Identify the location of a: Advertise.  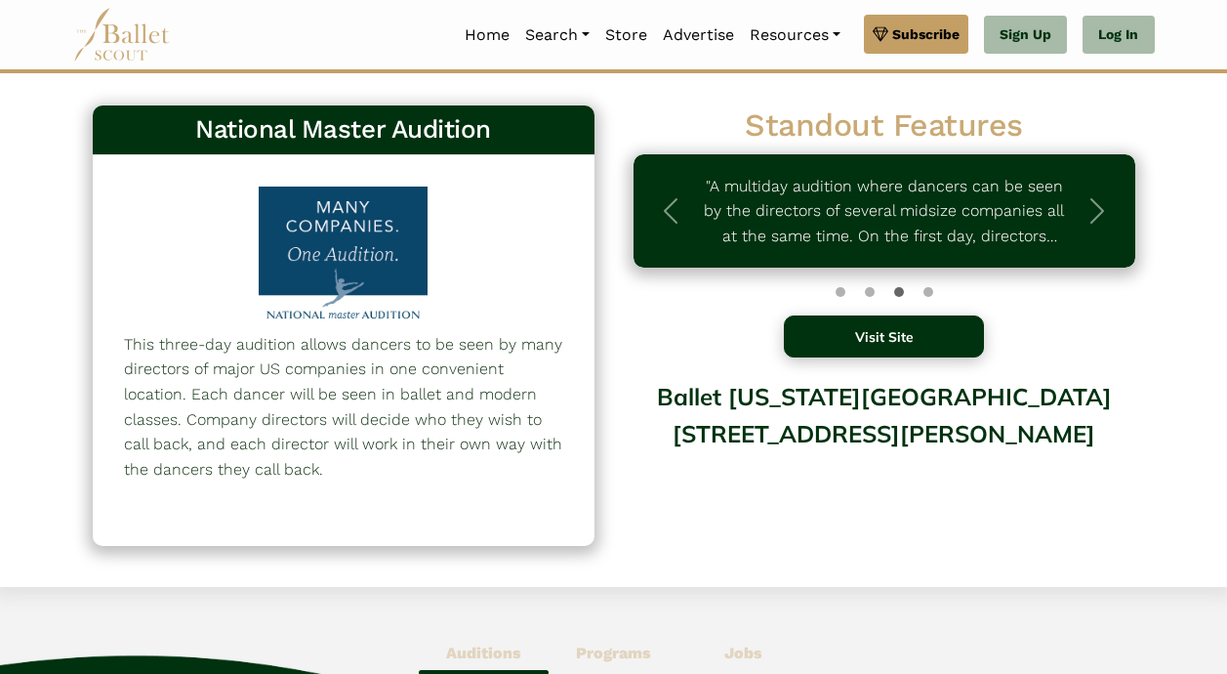
(698, 35).